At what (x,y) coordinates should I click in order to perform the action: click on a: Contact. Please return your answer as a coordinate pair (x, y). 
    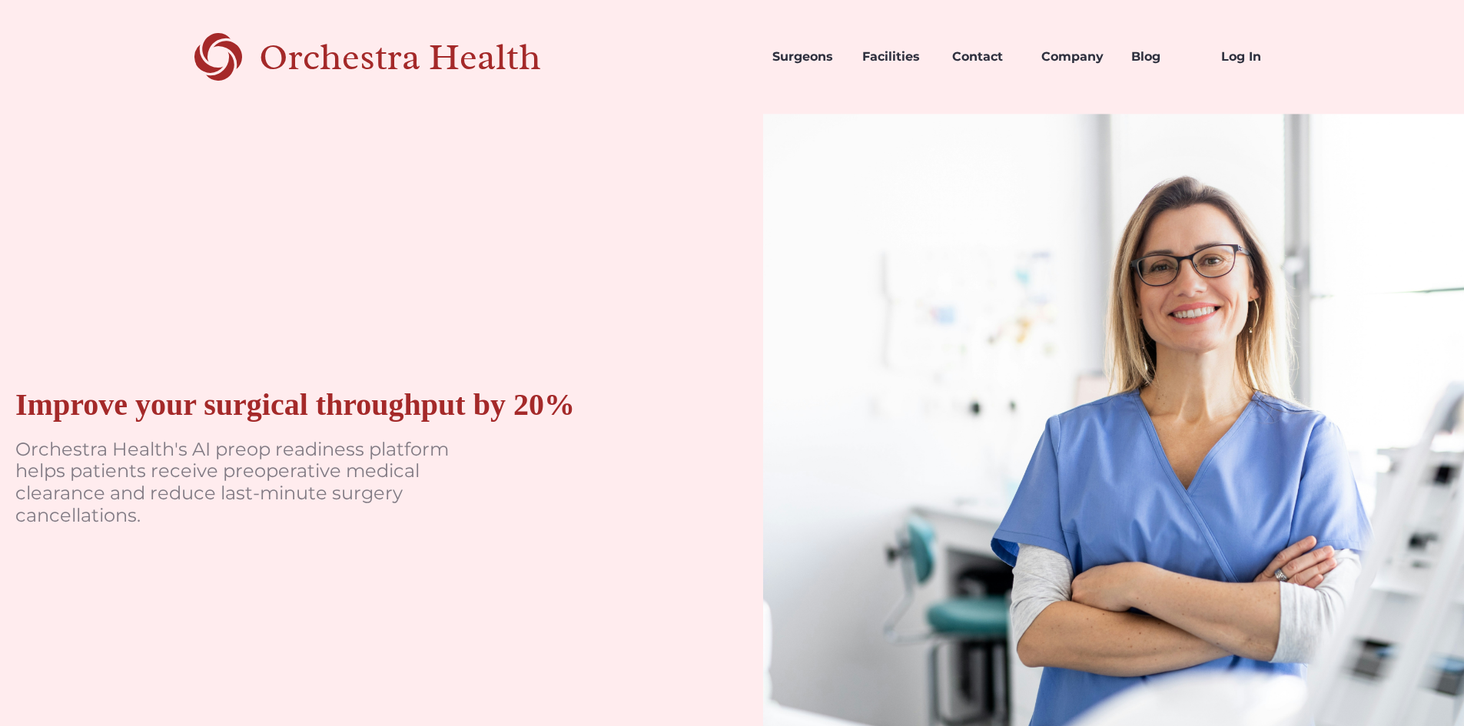
    Looking at the image, I should click on (985, 57).